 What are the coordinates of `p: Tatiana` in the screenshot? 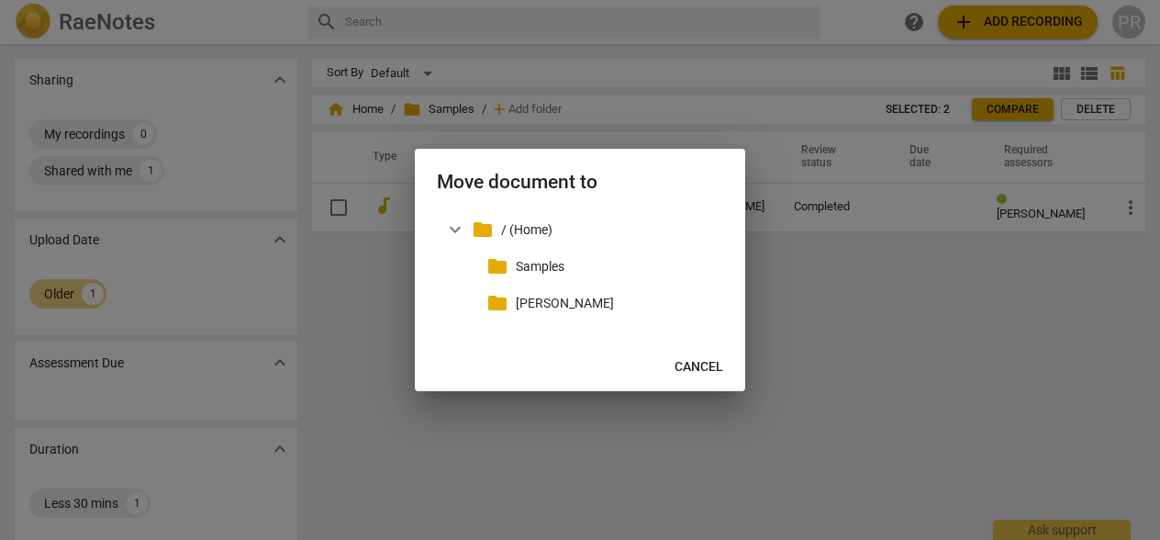 It's located at (616, 303).